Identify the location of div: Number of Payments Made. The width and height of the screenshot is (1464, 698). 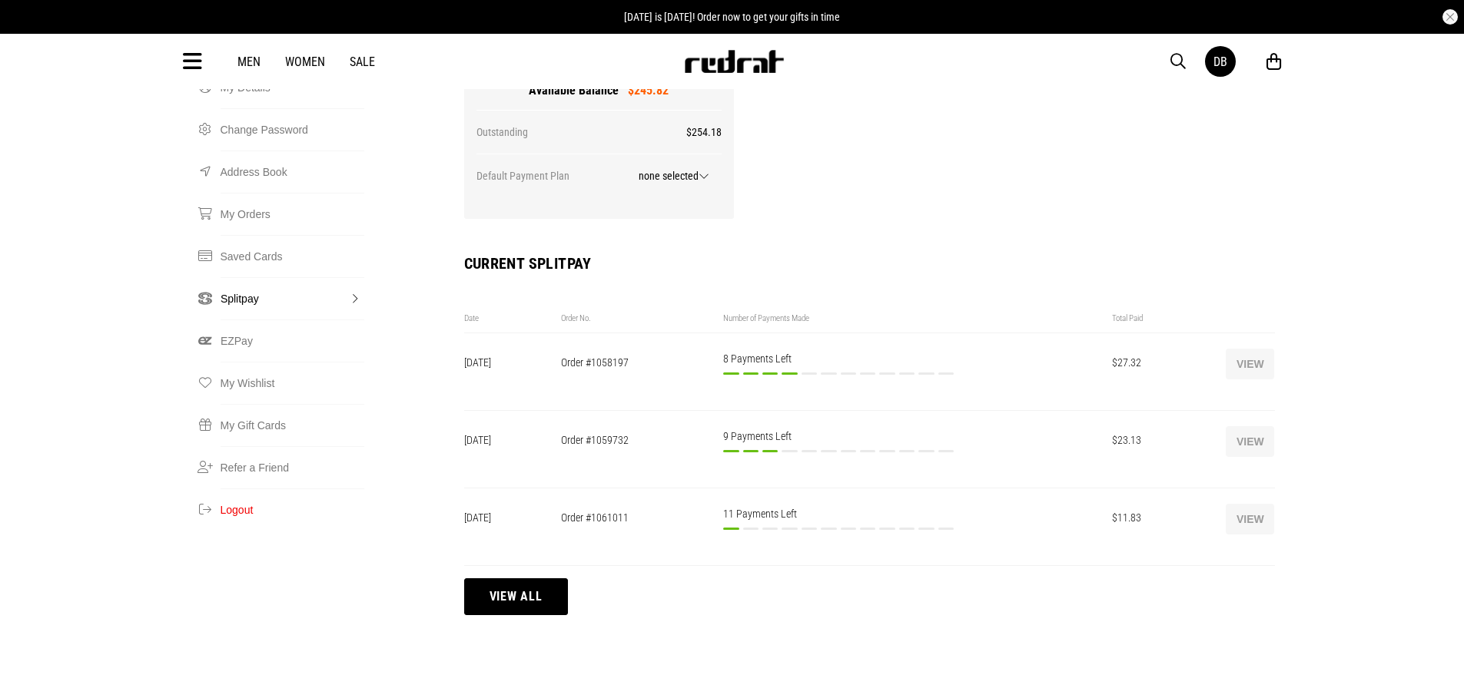
(917, 319).